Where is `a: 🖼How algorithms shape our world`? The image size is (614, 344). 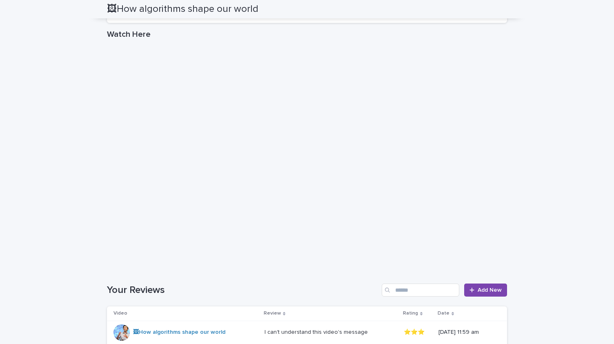 a: 🖼How algorithms shape our world is located at coordinates (179, 332).